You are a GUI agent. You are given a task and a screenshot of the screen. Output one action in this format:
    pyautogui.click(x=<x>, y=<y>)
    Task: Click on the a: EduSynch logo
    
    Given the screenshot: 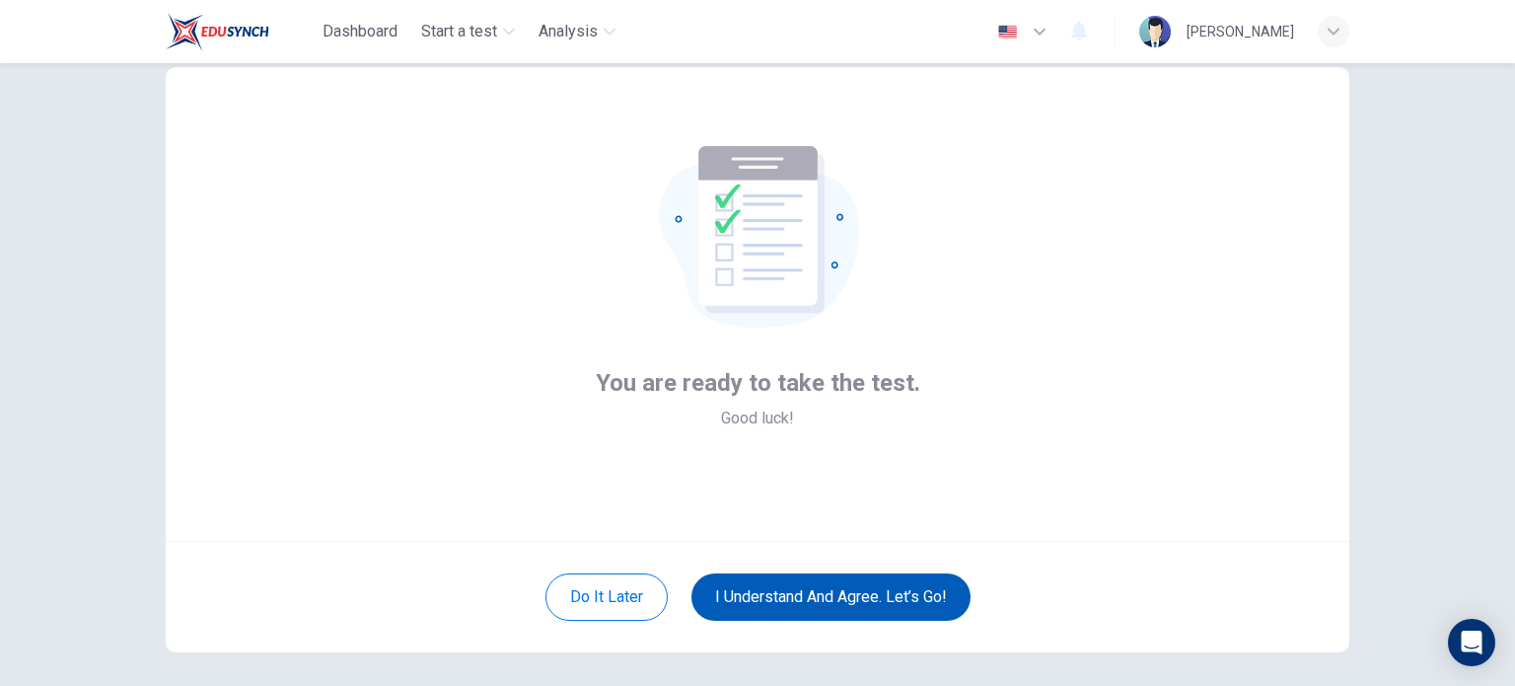 What is the action you would take?
    pyautogui.click(x=240, y=32)
    